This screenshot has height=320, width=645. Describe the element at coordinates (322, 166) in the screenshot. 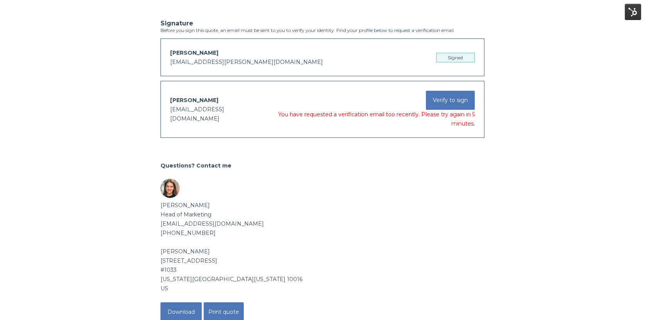

I see `h2: Questions? Contact me` at that location.